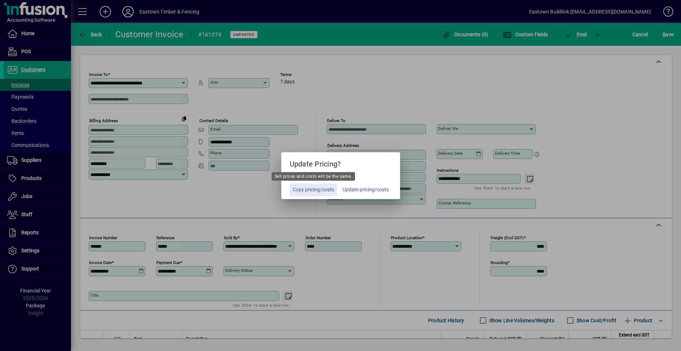 The image size is (681, 351). I want to click on span: Copy pricing/costs, so click(313, 189).